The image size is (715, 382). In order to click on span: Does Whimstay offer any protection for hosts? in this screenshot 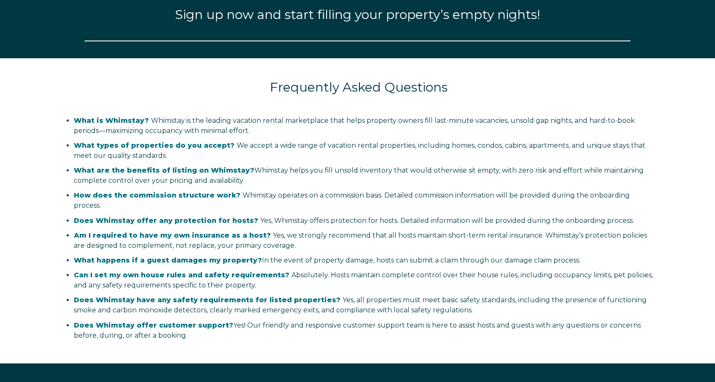, I will do `click(166, 220)`.